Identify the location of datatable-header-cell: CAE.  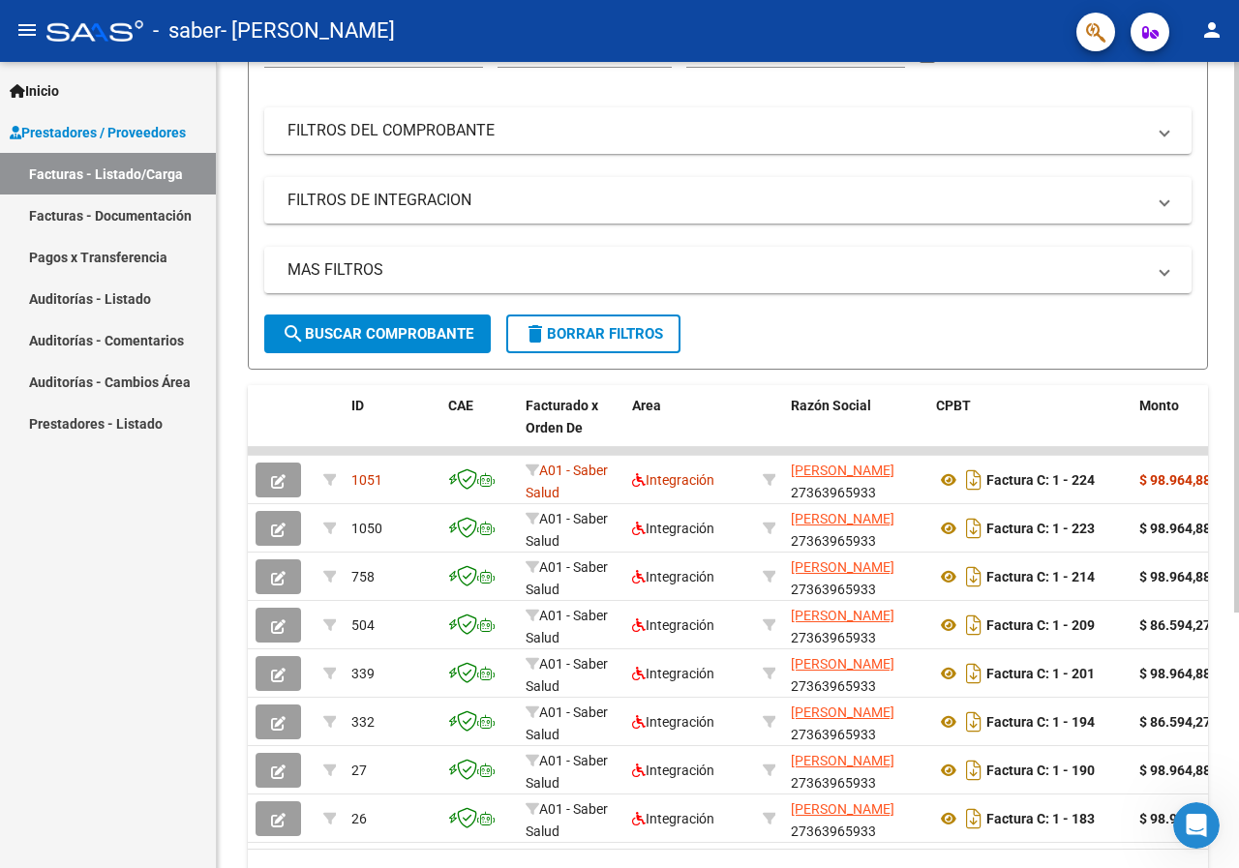
(479, 428).